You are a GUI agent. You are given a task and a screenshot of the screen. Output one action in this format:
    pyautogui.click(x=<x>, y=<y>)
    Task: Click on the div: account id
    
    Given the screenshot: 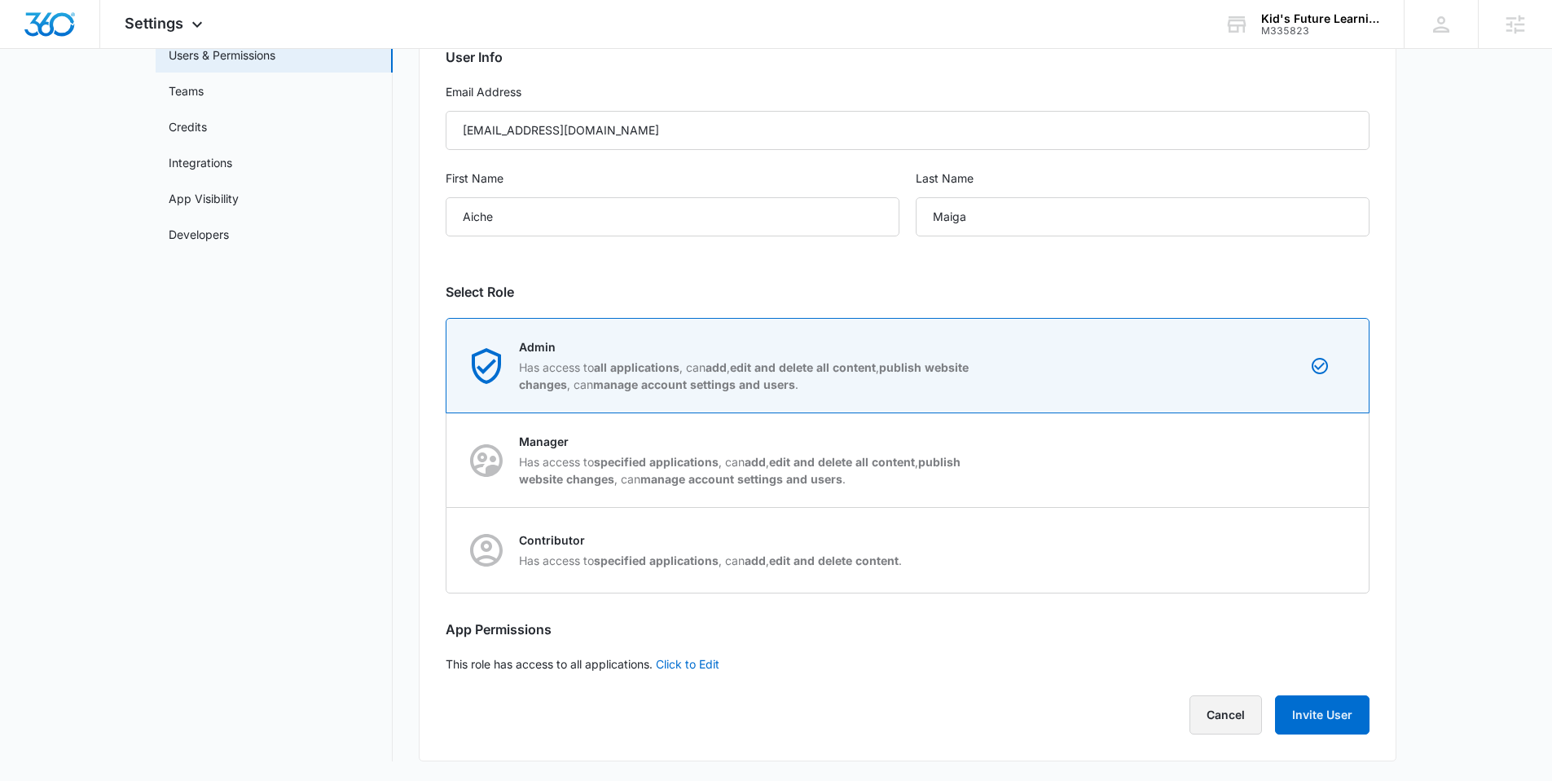 What is the action you would take?
    pyautogui.click(x=1321, y=31)
    